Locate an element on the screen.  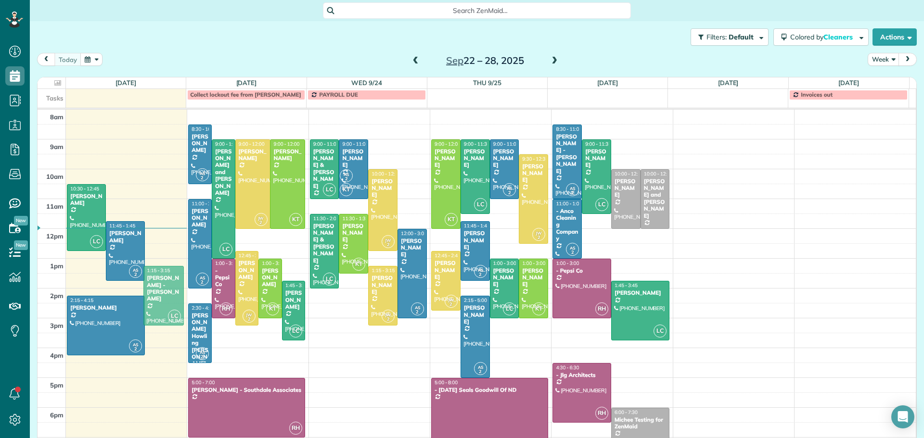
span: 1pm is located at coordinates (57, 266).